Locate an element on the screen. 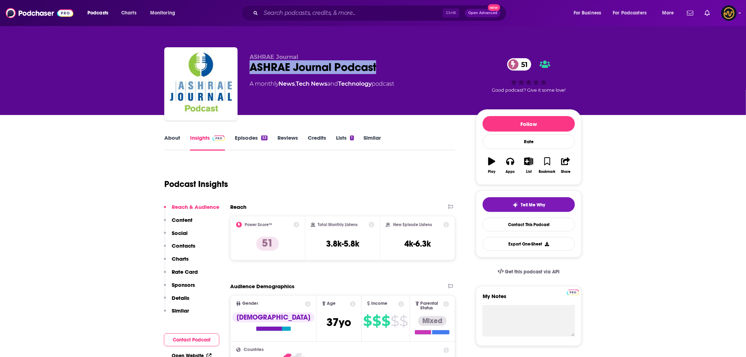  button: Open AdvancedNew is located at coordinates (483, 13).